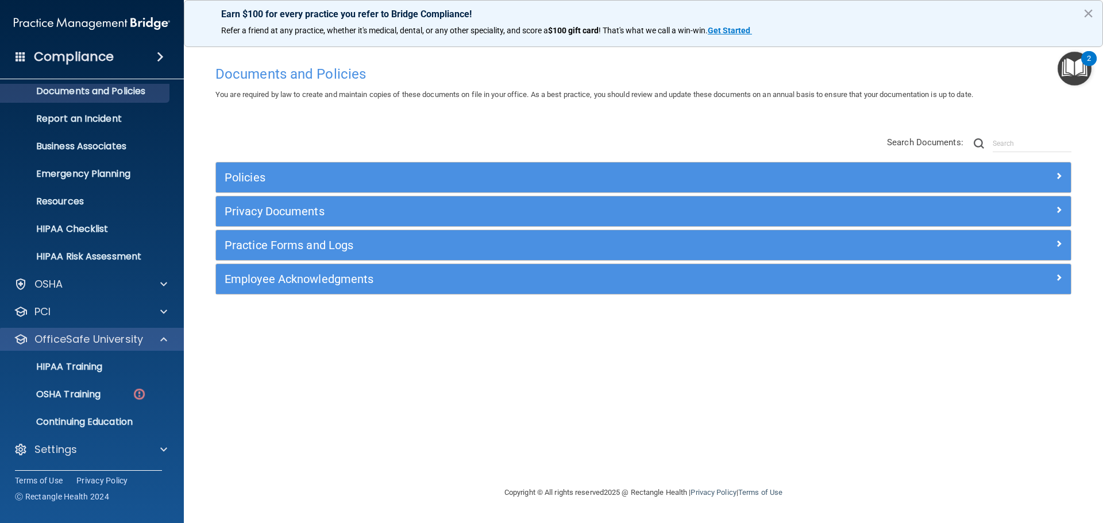  What do you see at coordinates (90, 340) in the screenshot?
I see `a: OfficeSafe University` at bounding box center [90, 340].